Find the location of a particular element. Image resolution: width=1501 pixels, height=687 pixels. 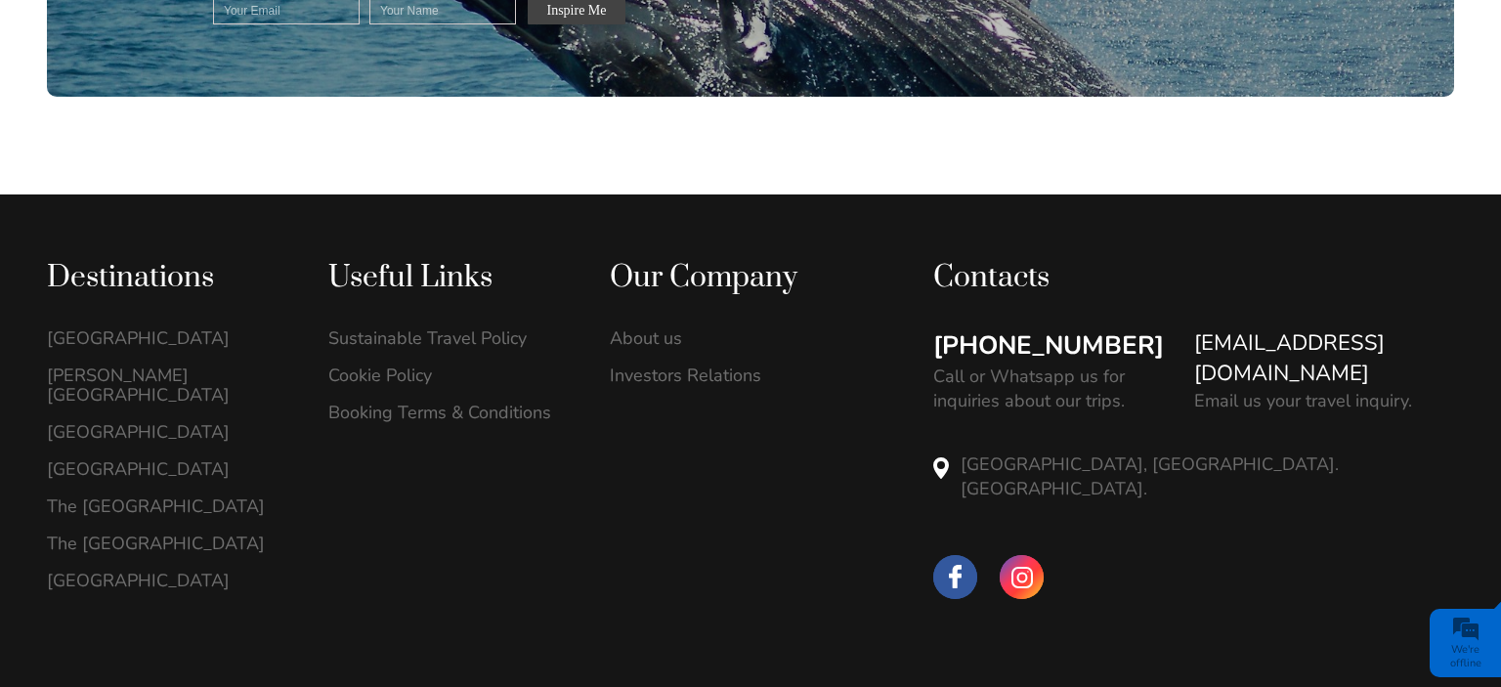

div: Our Company is located at coordinates (730, 278).